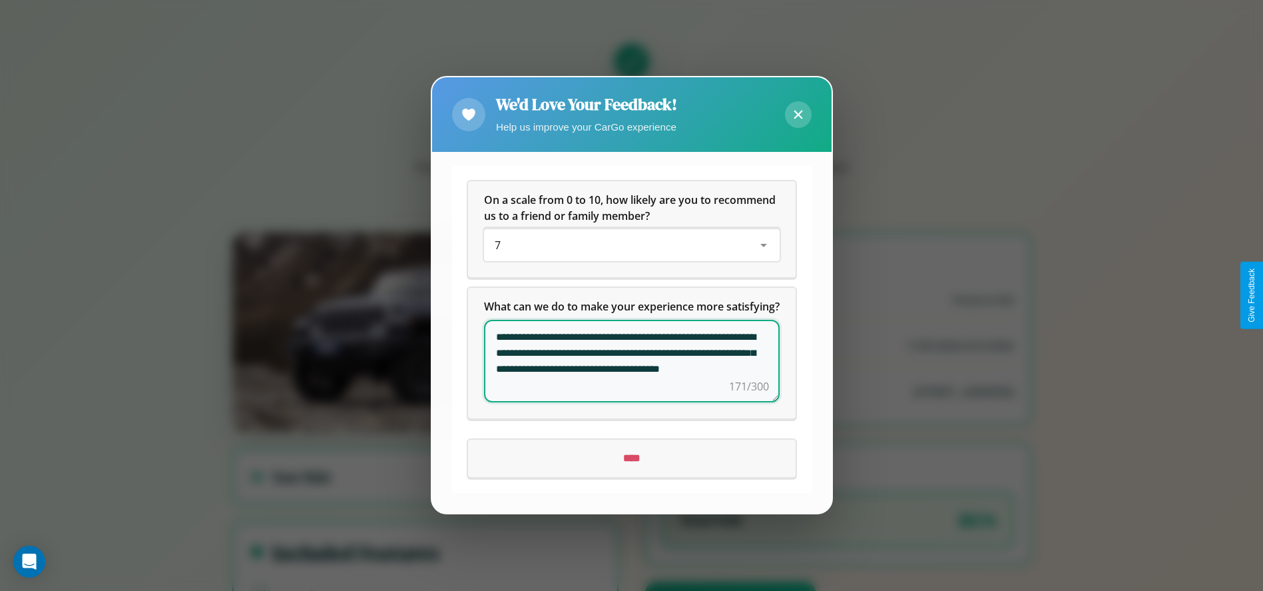  I want to click on div: Open Intercom Messenger, so click(29, 561).